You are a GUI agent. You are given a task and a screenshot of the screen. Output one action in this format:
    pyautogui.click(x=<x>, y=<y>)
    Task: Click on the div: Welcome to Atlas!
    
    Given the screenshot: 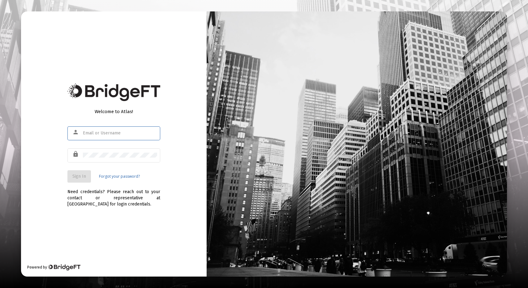 What is the action you would take?
    pyautogui.click(x=114, y=112)
    